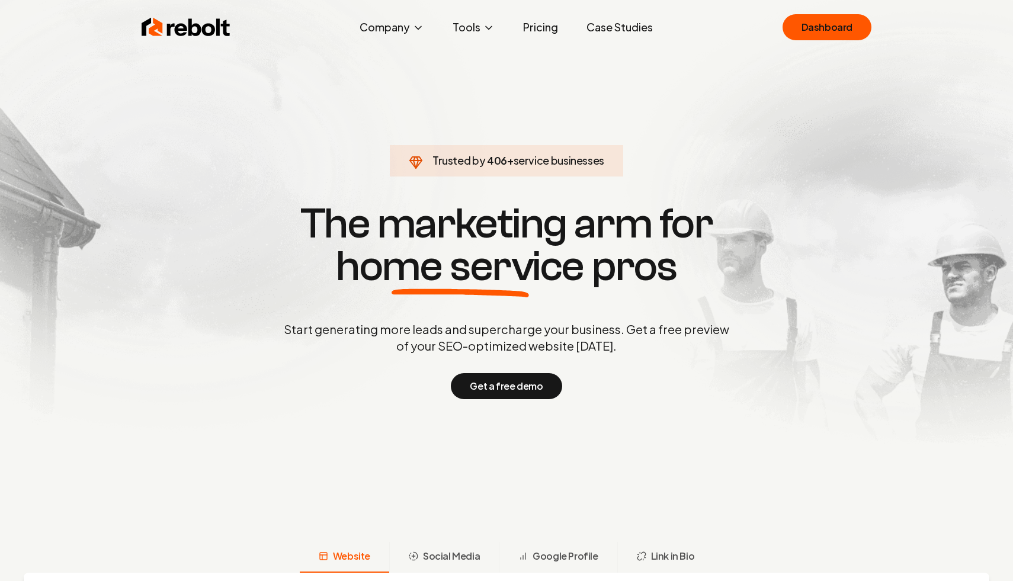 Image resolution: width=1013 pixels, height=581 pixels. Describe the element at coordinates (444, 557) in the screenshot. I see `button: Social Media` at that location.